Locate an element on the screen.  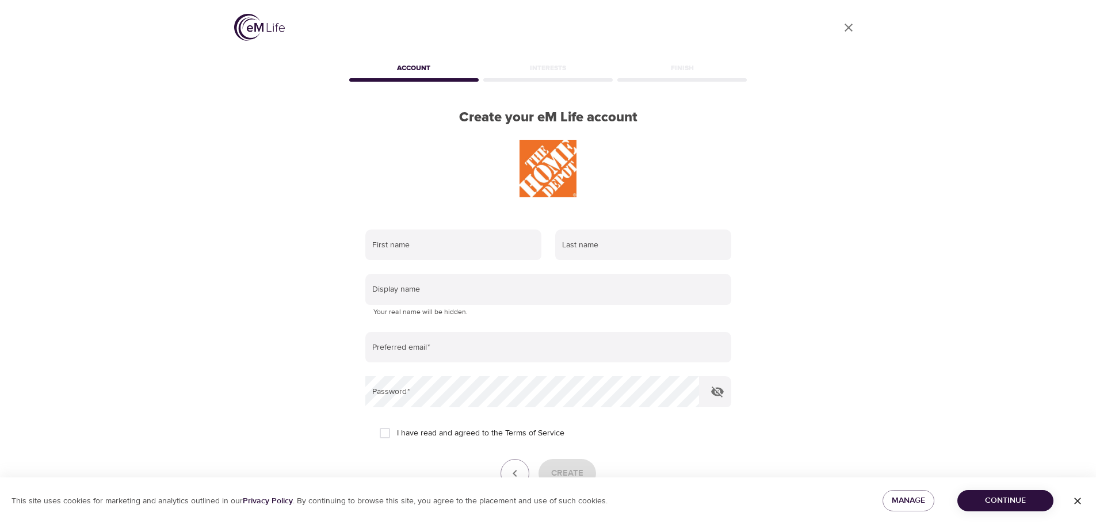
a: close is located at coordinates (849, 28).